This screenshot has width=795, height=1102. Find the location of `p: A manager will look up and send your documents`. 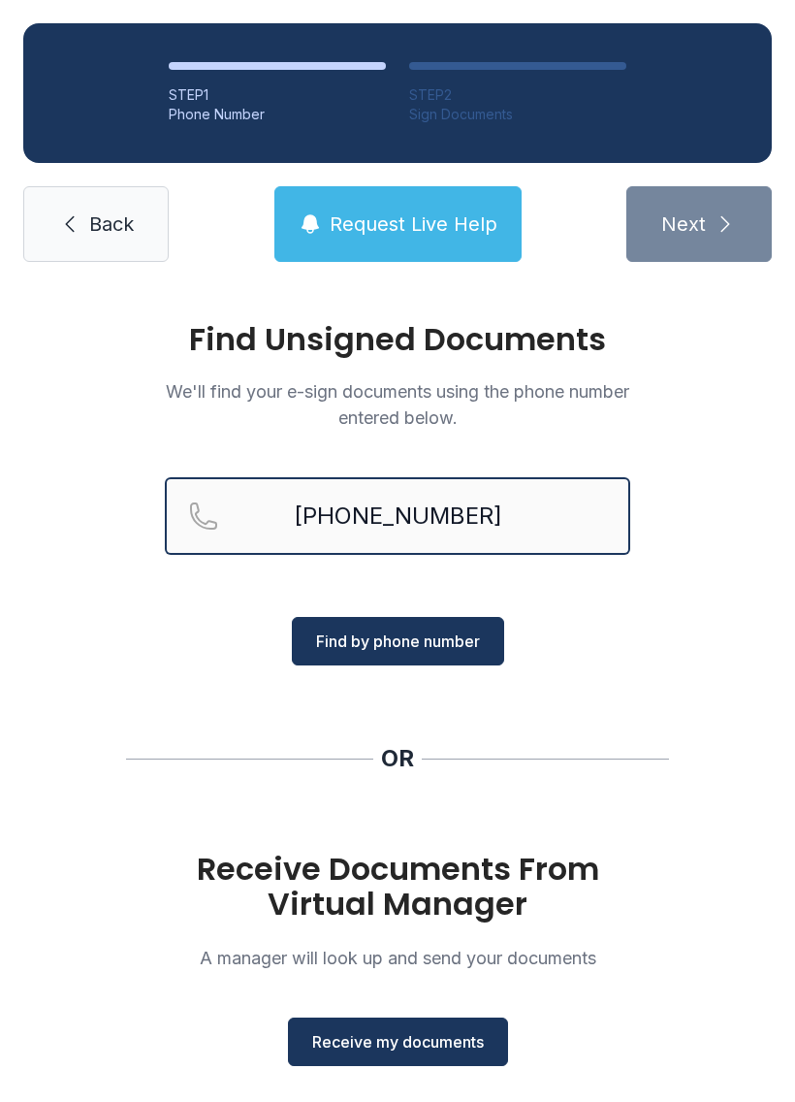

p: A manager will look up and send your documents is located at coordinates (398, 957).